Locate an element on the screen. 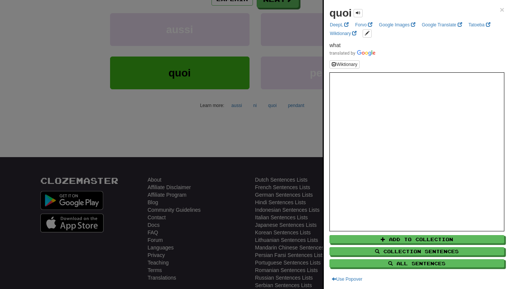 Image resolution: width=510 pixels, height=289 pixels. a: DeepL is located at coordinates (339, 25).